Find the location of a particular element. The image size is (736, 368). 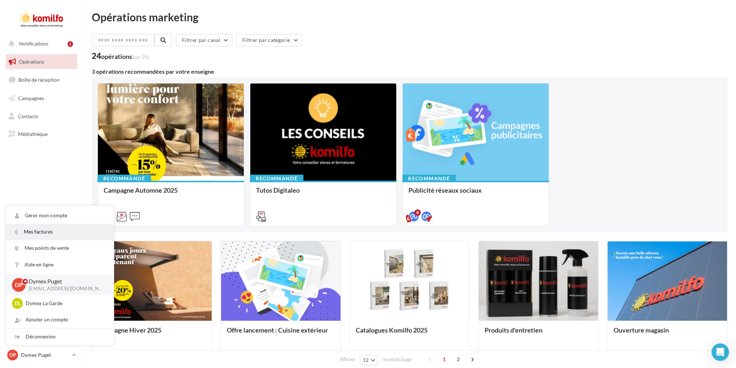

a: Campagnes is located at coordinates (42, 98).